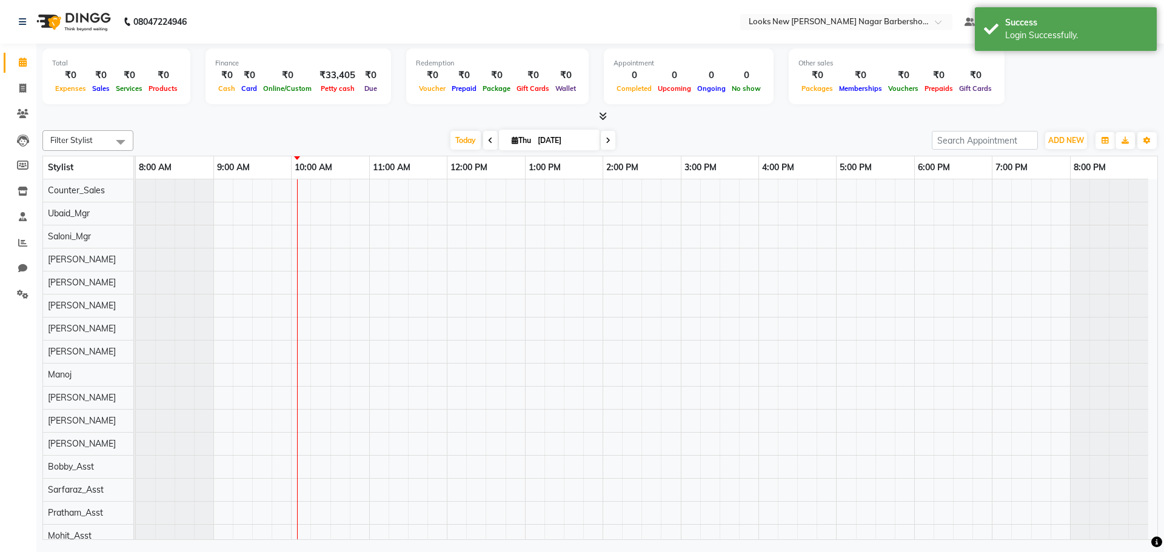  What do you see at coordinates (464, 89) in the screenshot?
I see `span: Prepaid` at bounding box center [464, 89].